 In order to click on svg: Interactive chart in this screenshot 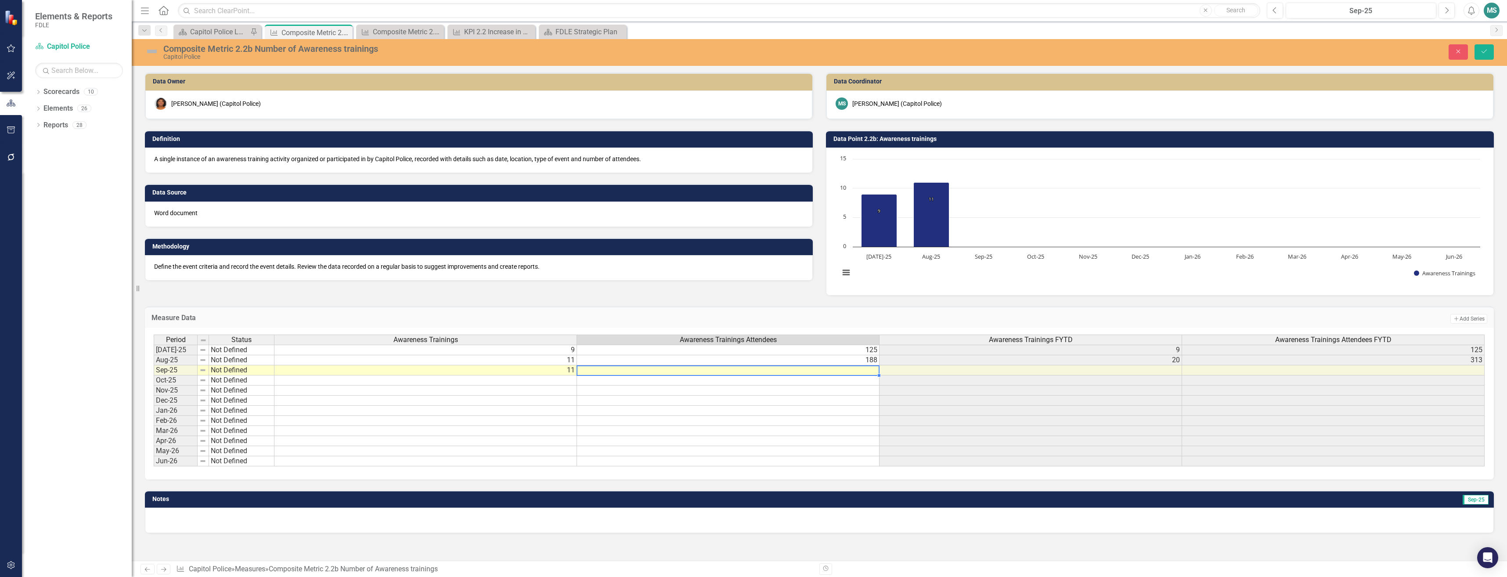, I will do `click(1159, 220)`.